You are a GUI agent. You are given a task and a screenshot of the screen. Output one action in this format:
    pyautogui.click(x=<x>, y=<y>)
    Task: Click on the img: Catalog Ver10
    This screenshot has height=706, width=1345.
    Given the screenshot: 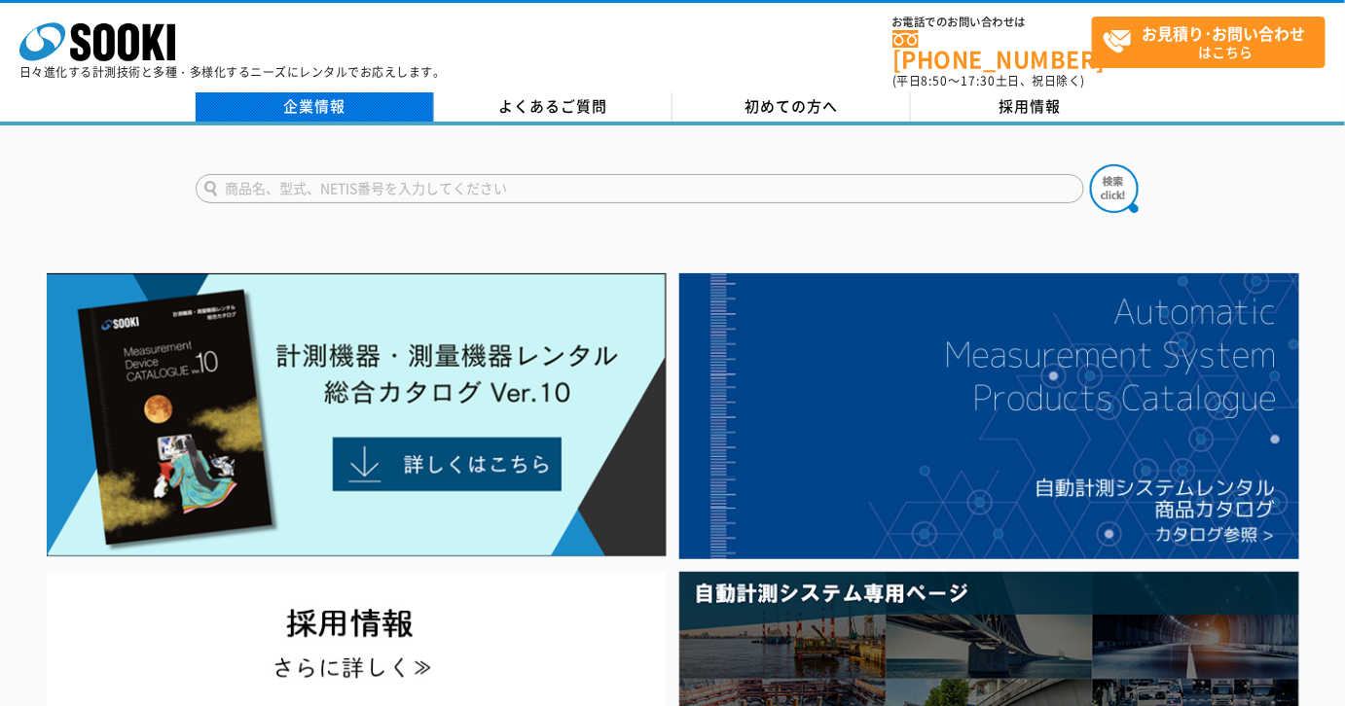 What is the action you would take?
    pyautogui.click(x=356, y=415)
    